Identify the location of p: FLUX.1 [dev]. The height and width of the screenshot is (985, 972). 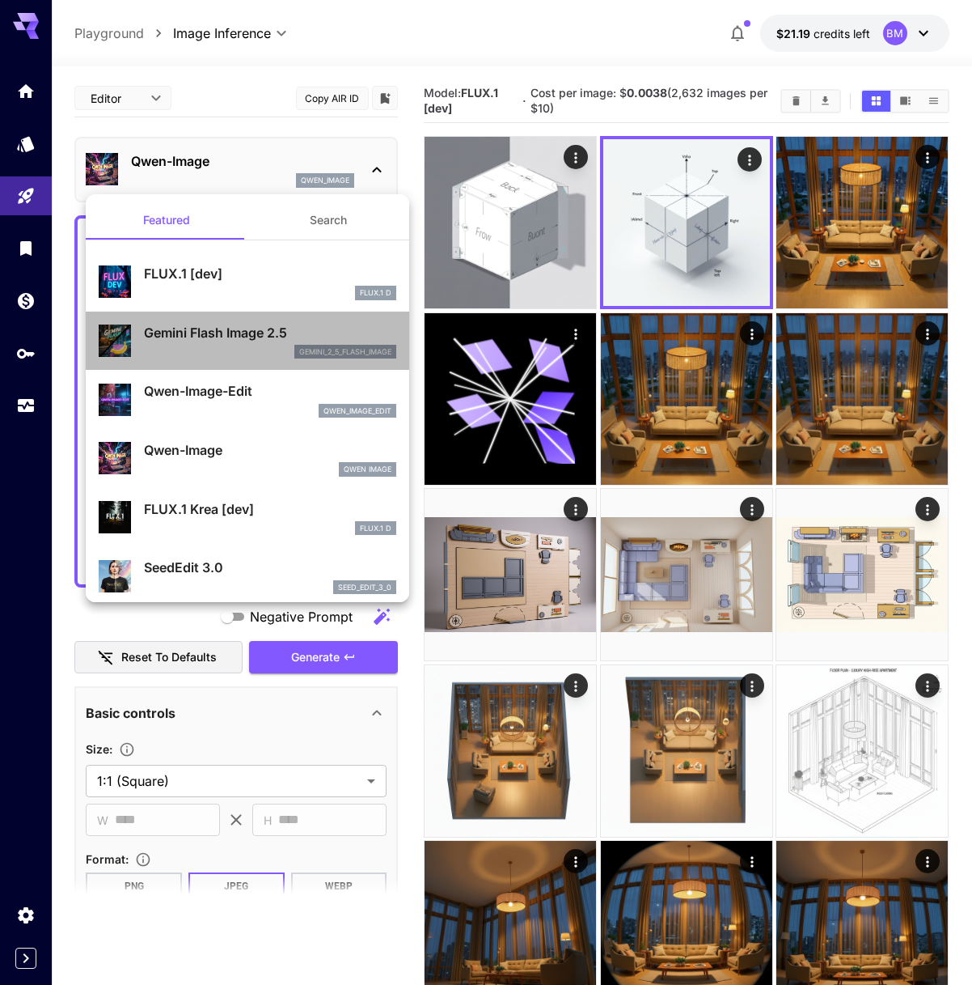
(270, 273).